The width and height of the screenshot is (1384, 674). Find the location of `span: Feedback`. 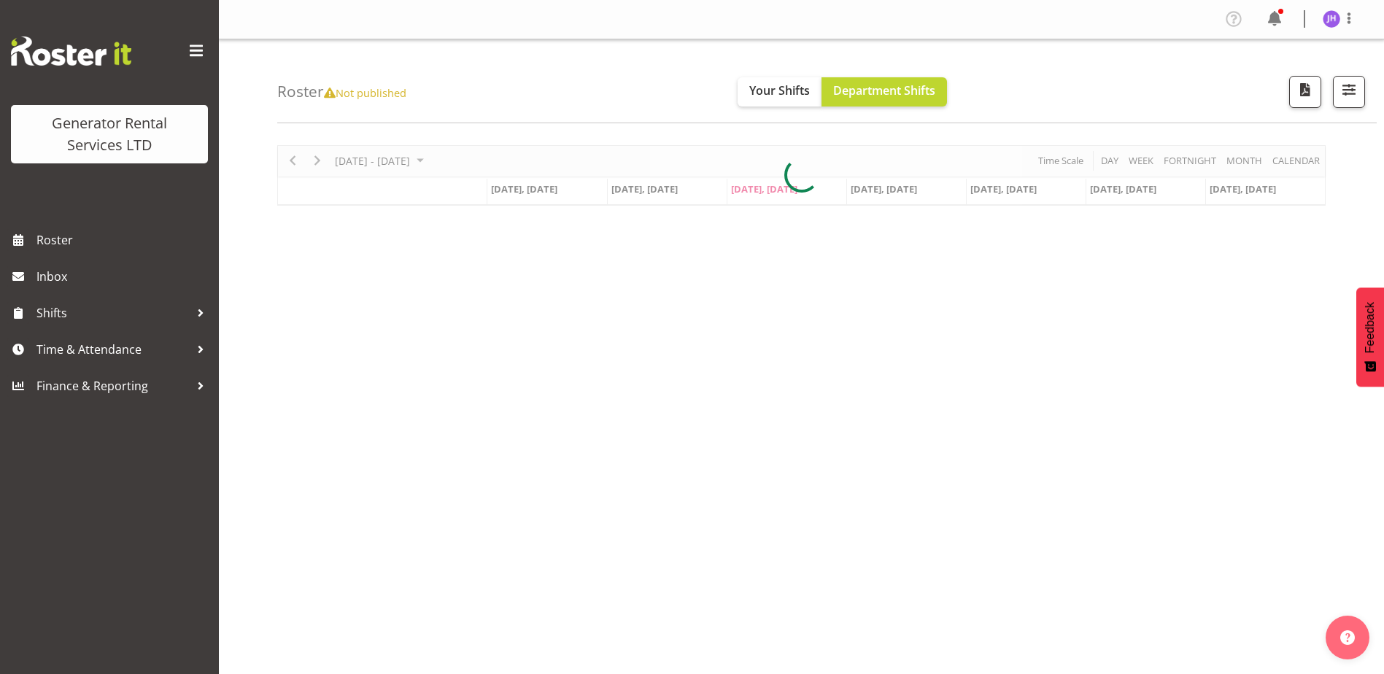

span: Feedback is located at coordinates (1371, 328).